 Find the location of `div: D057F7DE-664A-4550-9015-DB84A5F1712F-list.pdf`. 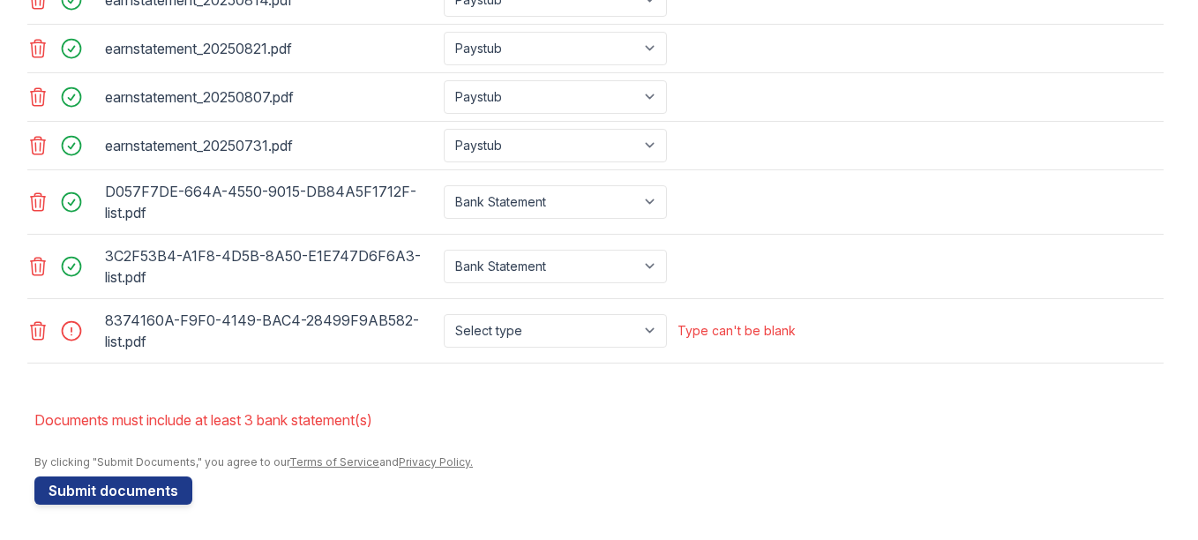

div: D057F7DE-664A-4550-9015-DB84A5F1712F-list.pdf is located at coordinates (271, 202).